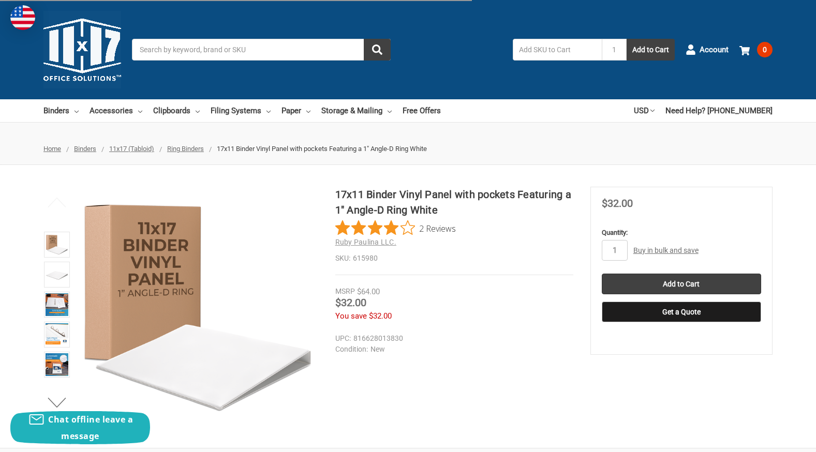  I want to click on span: 0, so click(765, 50).